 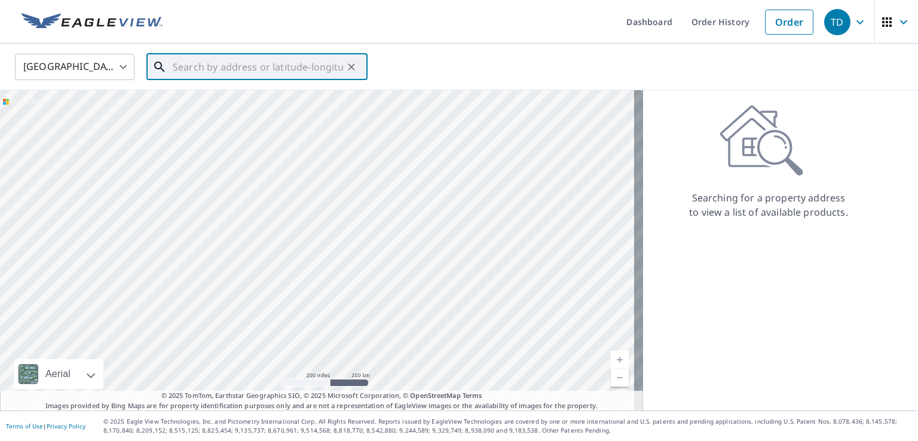 I want to click on button: Clear, so click(x=351, y=67).